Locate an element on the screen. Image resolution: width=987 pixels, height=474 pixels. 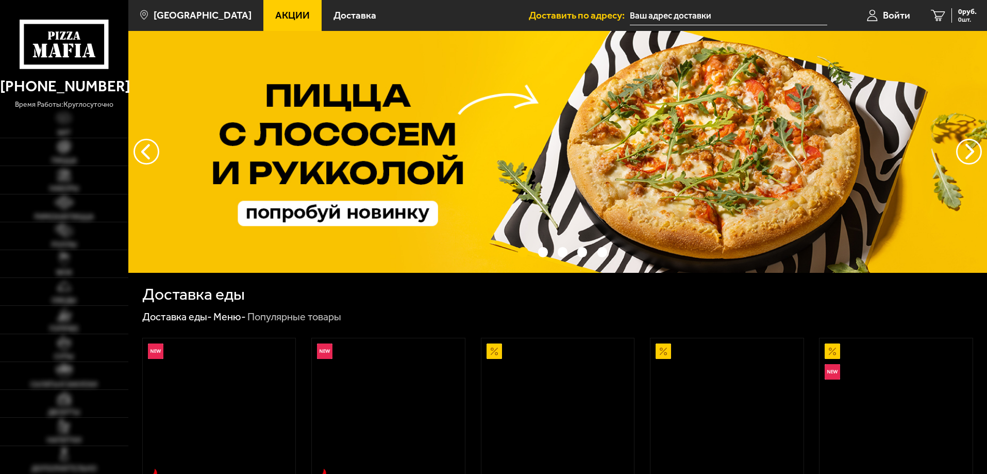
span: Доставка is located at coordinates (355, 15).